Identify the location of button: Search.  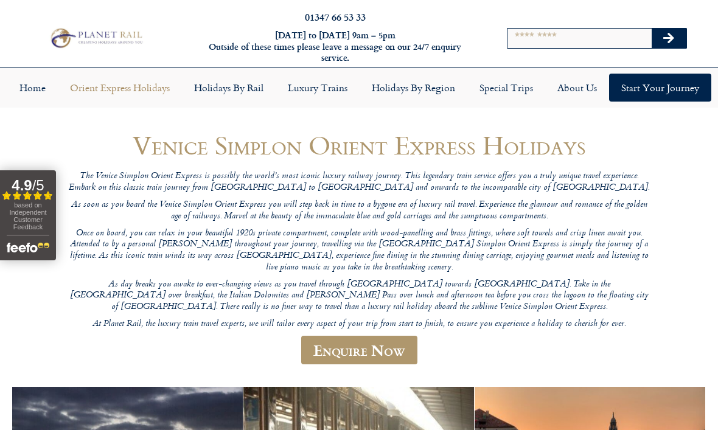
(670, 38).